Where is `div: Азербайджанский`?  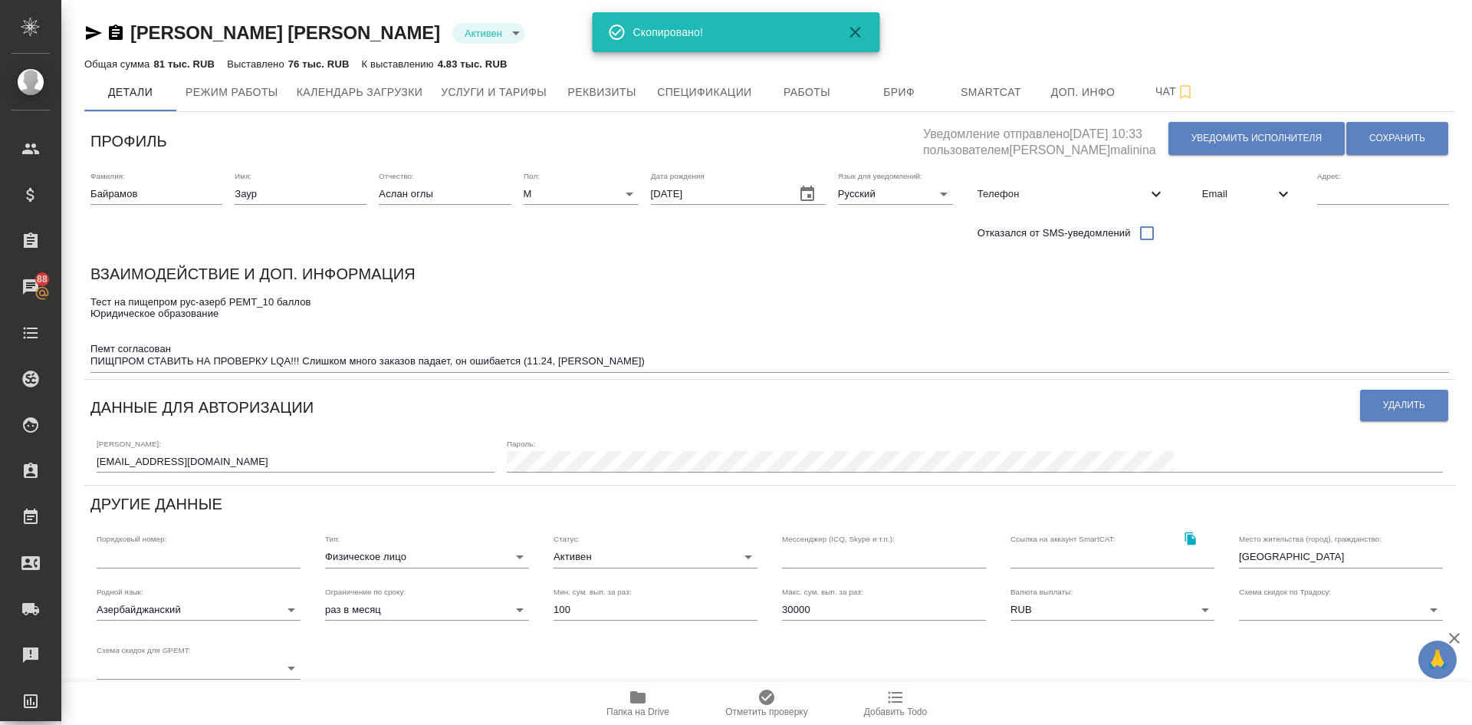 div: Азербайджанский is located at coordinates (199, 610).